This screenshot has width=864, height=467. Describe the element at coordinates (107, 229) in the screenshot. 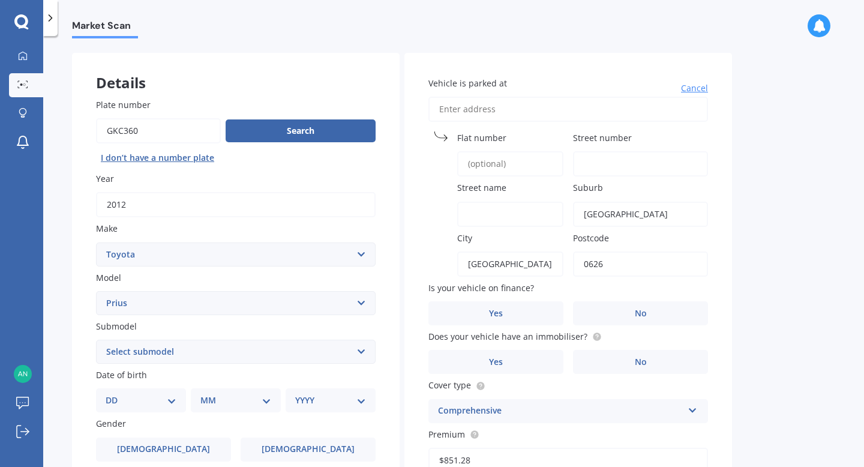

I see `span: Make` at that location.